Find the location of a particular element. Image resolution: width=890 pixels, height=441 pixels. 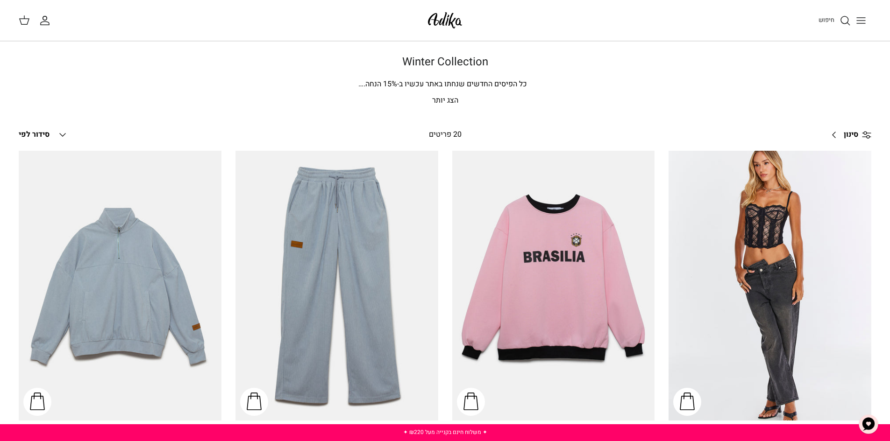

span: 15 is located at coordinates (387, 84).